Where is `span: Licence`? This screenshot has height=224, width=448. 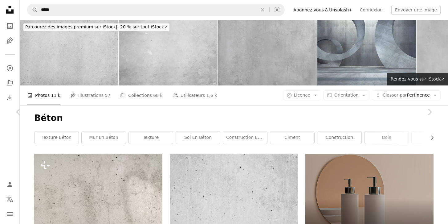 span: Licence is located at coordinates (302, 95).